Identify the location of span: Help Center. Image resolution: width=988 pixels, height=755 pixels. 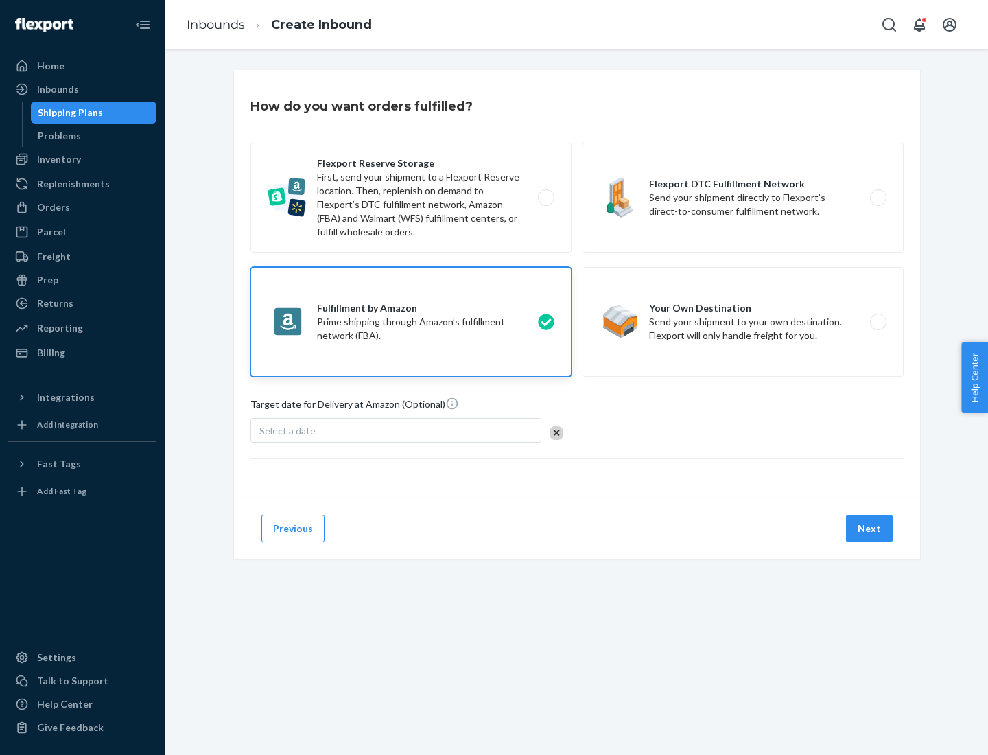
(974, 377).